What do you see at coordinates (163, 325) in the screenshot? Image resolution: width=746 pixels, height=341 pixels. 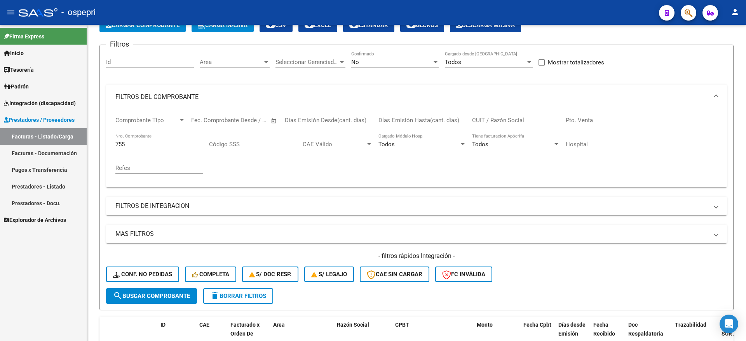 I see `span: ID` at bounding box center [163, 325].